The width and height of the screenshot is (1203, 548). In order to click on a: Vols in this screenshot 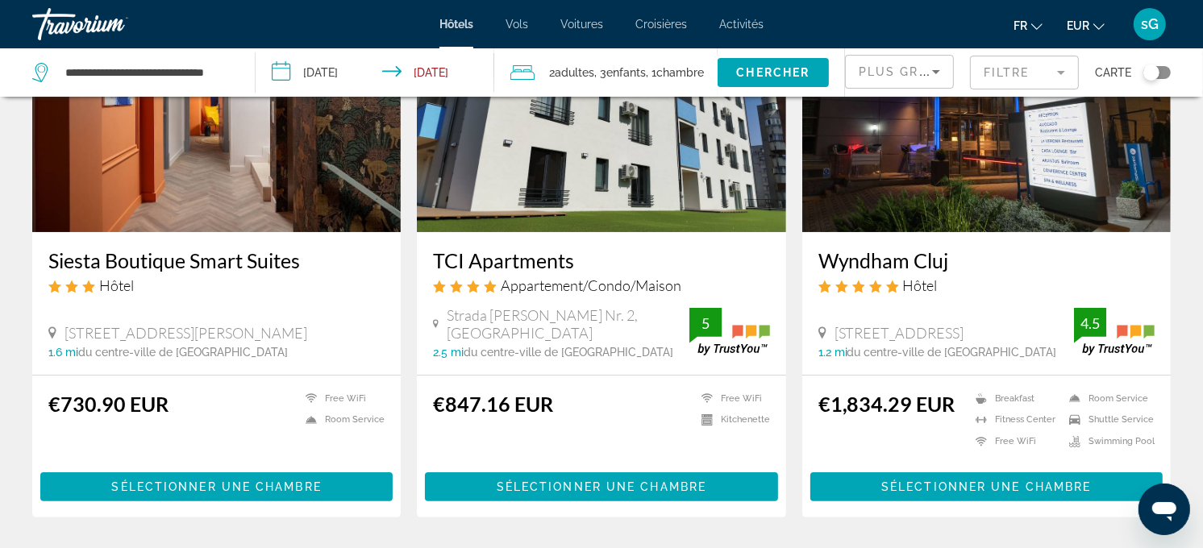, I will do `click(517, 24)`.